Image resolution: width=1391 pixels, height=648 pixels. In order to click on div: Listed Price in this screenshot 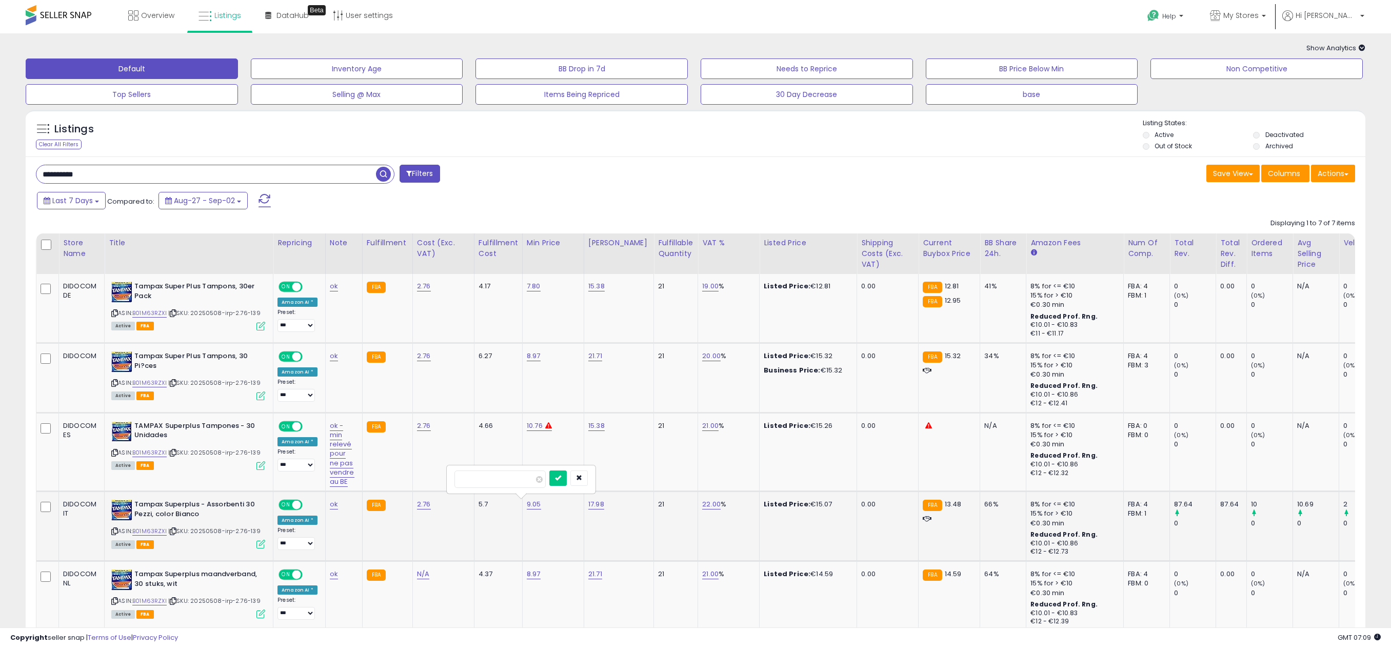, I will do `click(808, 243)`.